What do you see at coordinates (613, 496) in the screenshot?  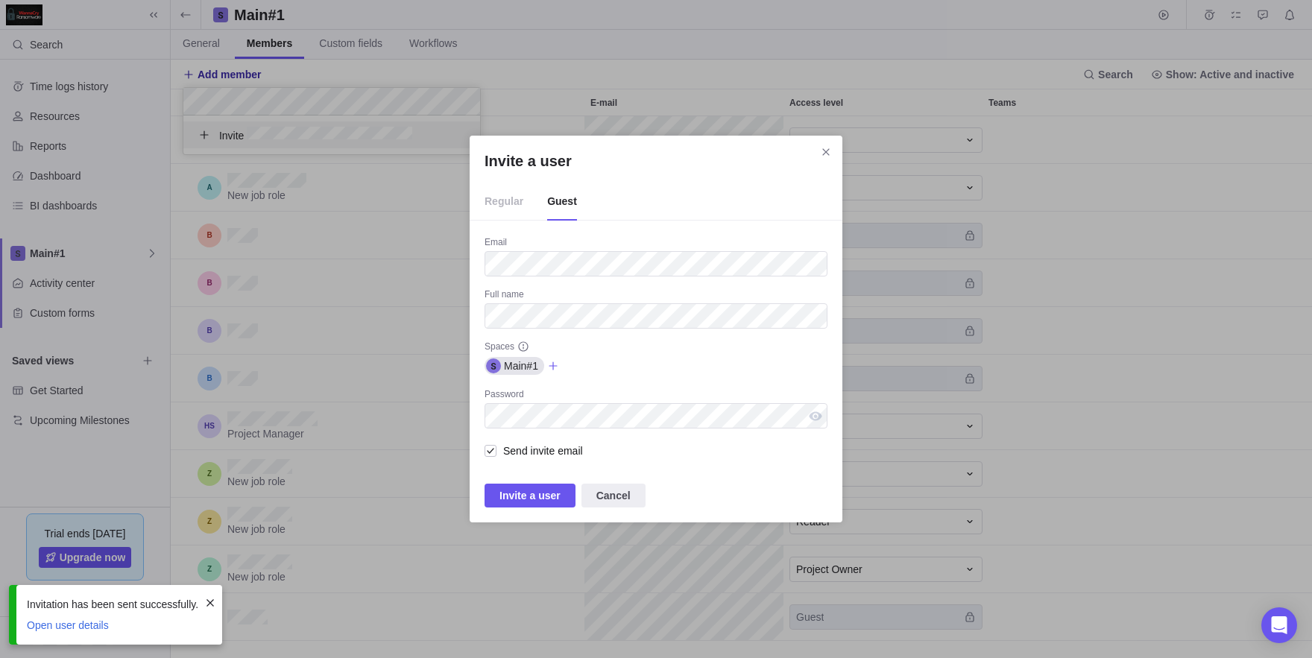 I see `span: Cancel` at bounding box center [613, 496].